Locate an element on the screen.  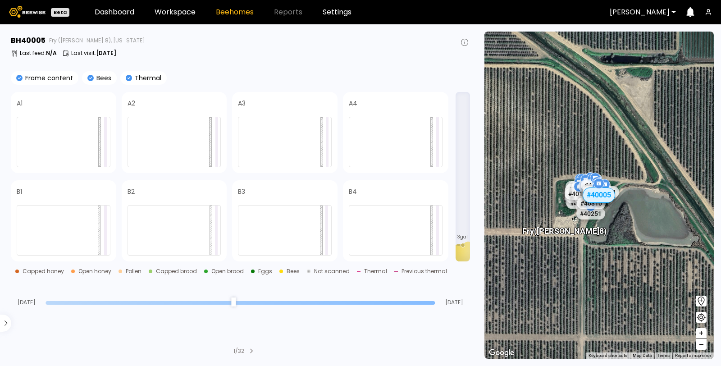
div: # 40340 is located at coordinates (593, 186).